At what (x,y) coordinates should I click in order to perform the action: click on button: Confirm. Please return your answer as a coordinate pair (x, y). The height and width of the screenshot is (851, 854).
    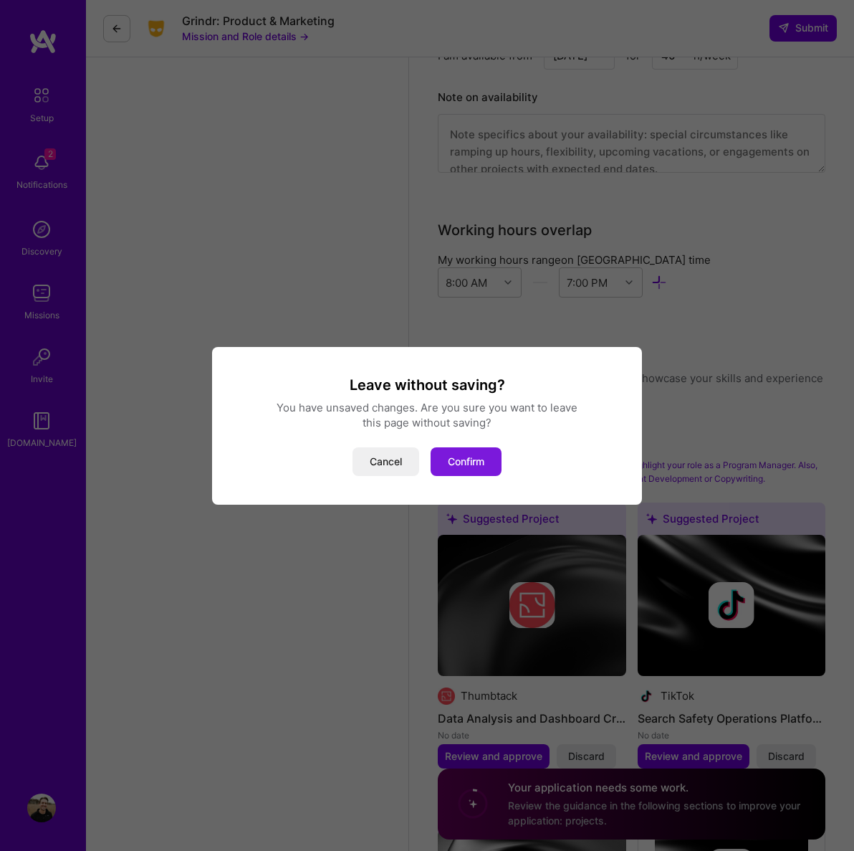
    Looking at the image, I should click on (466, 462).